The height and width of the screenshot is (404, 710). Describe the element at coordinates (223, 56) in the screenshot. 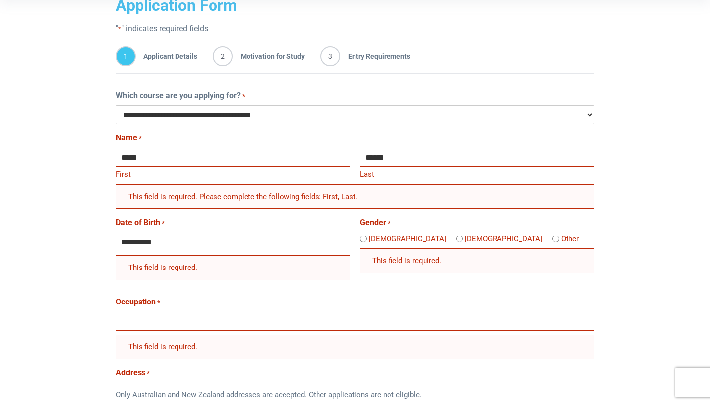

I see `span: 2` at that location.